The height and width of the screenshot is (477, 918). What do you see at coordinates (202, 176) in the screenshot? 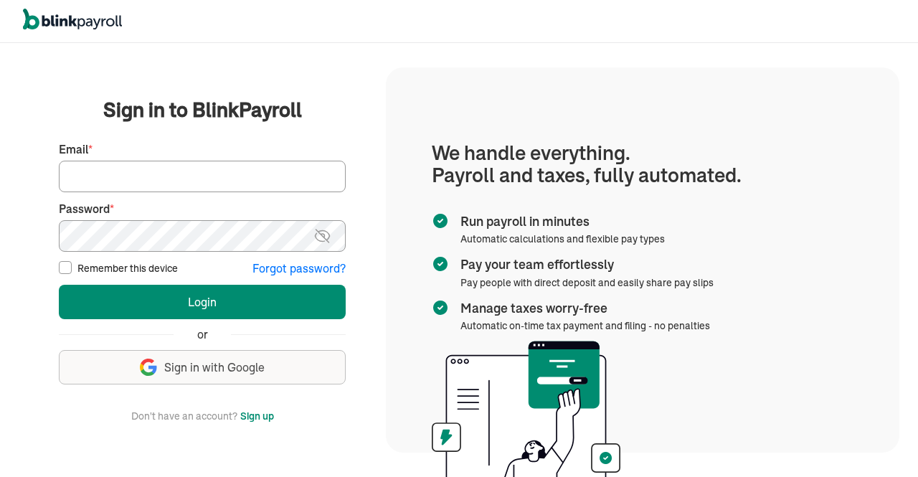
I see `input: Your email address` at bounding box center [202, 176].